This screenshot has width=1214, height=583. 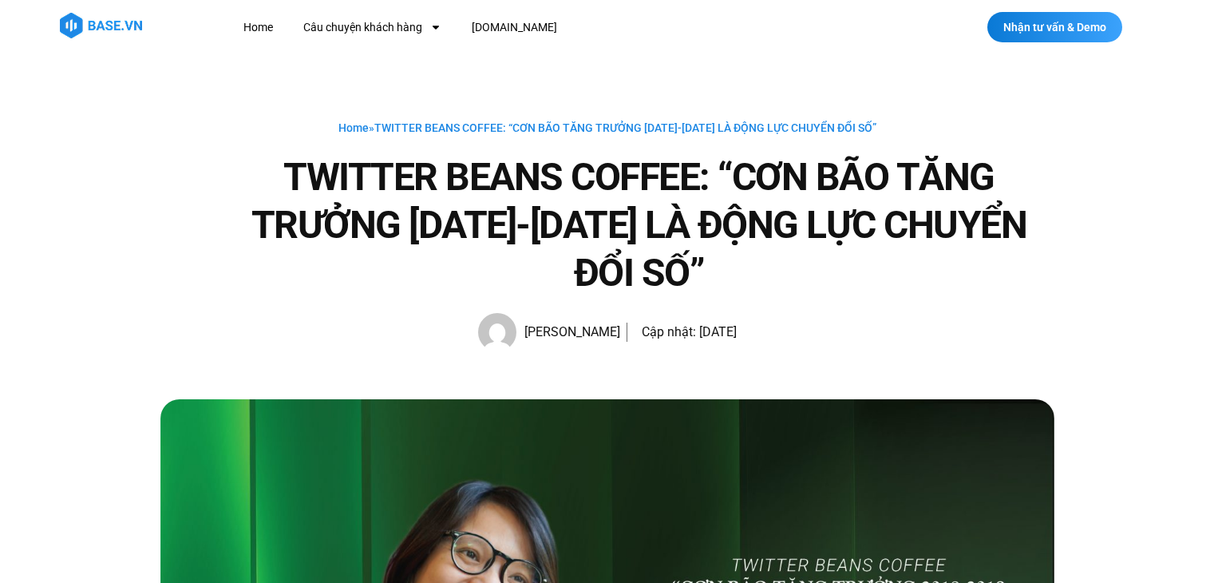 I want to click on a: Nhận tư vấn & Demo, so click(x=1054, y=27).